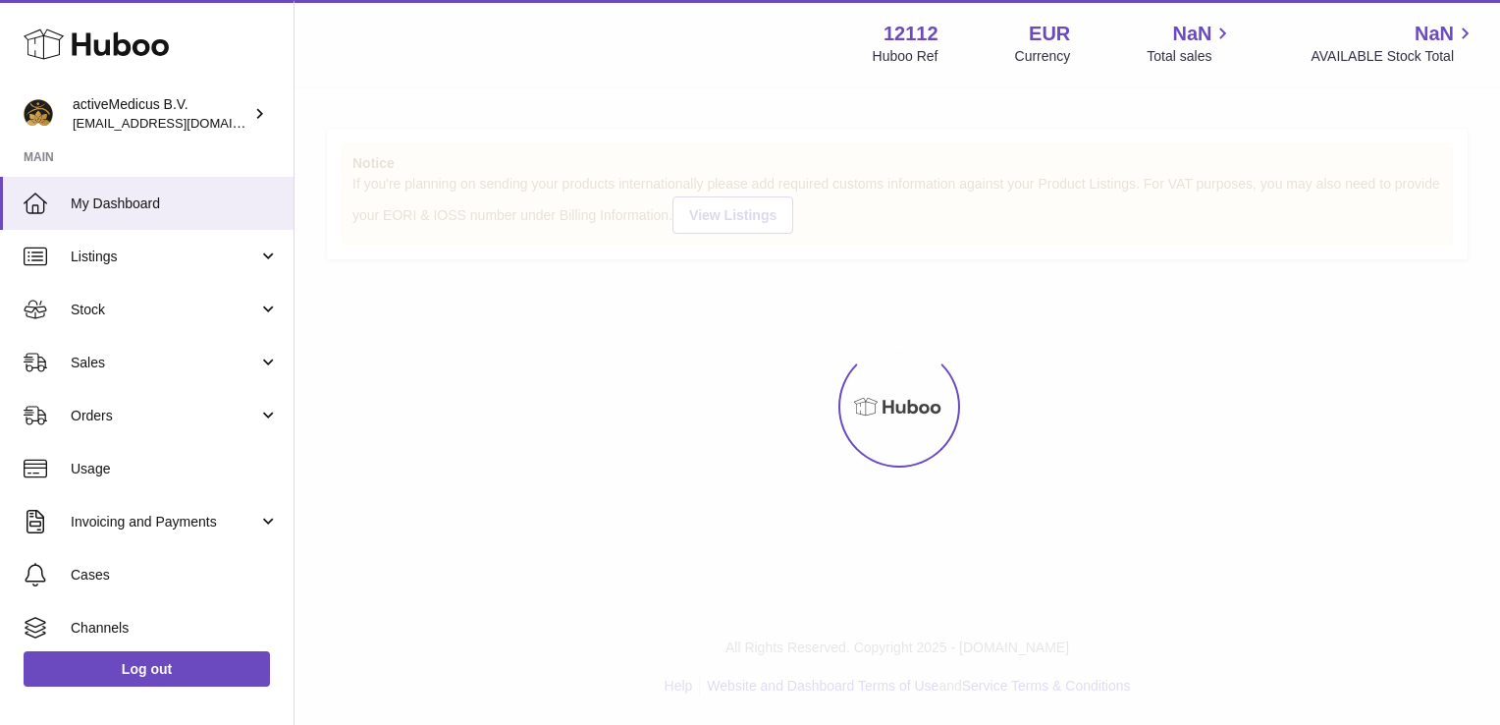  What do you see at coordinates (164, 415) in the screenshot?
I see `span: Orders` at bounding box center [164, 415].